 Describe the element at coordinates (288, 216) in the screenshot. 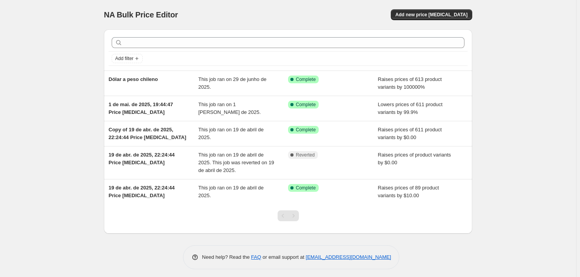

I see `nav: Pagination` at that location.